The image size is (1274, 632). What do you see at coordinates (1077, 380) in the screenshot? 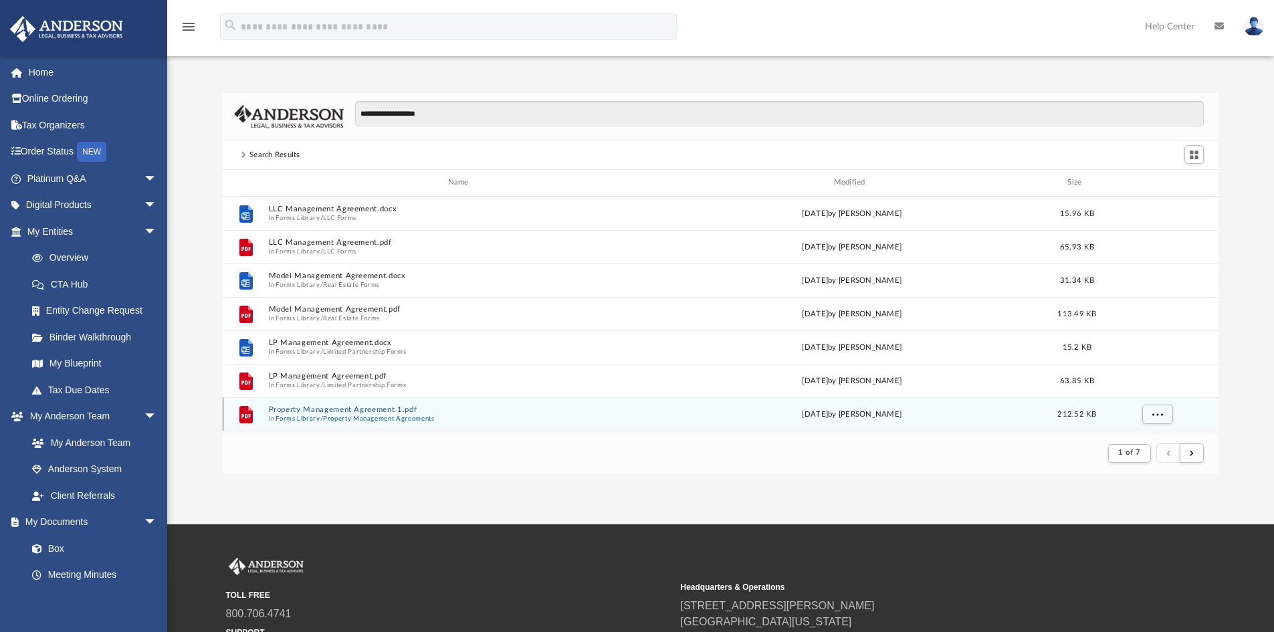
I see `span: 63.85 KB` at bounding box center [1077, 380].